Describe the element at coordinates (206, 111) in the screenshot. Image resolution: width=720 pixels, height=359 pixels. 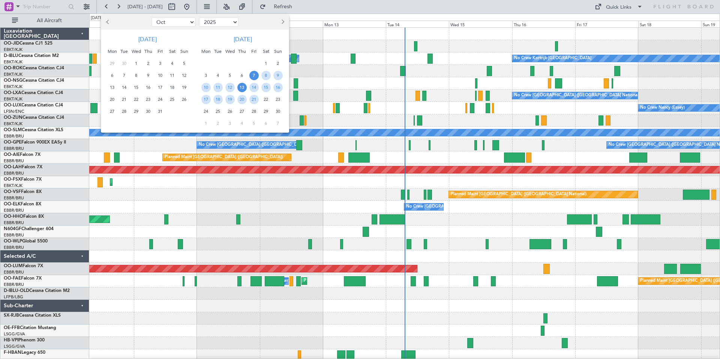
I see `div: 24-11-2025` at that location.